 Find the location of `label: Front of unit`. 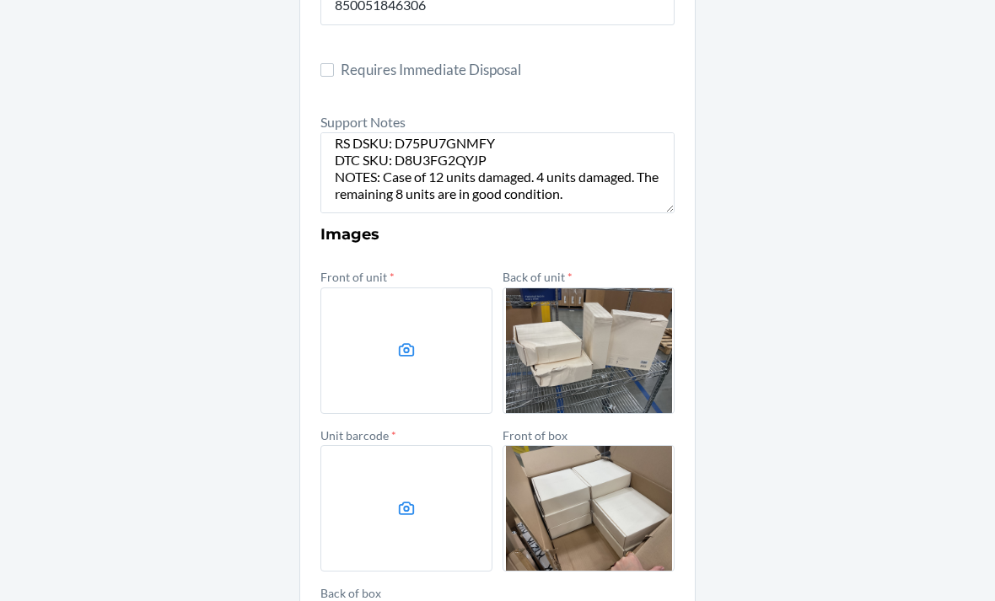

label: Front of unit is located at coordinates (358, 277).